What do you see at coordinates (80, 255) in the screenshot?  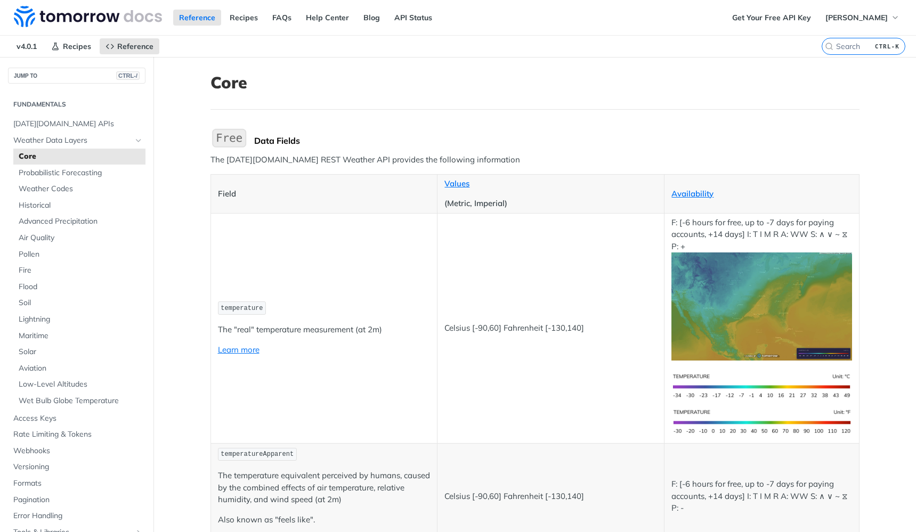 I see `span: Pollen` at bounding box center [80, 255].